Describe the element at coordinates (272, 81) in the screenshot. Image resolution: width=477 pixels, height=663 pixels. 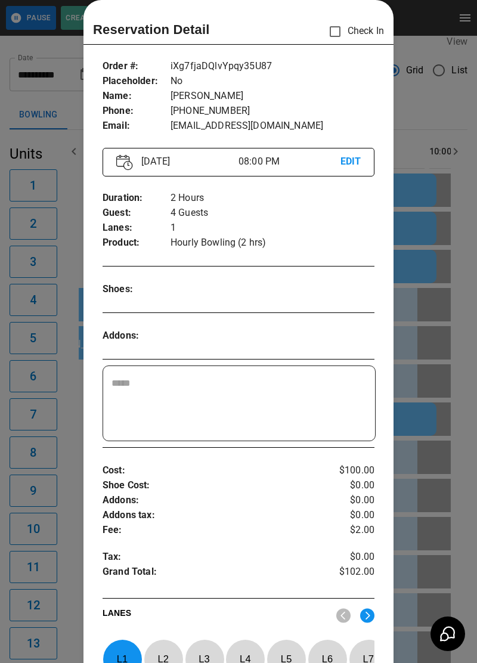
I see `p: No` at that location.